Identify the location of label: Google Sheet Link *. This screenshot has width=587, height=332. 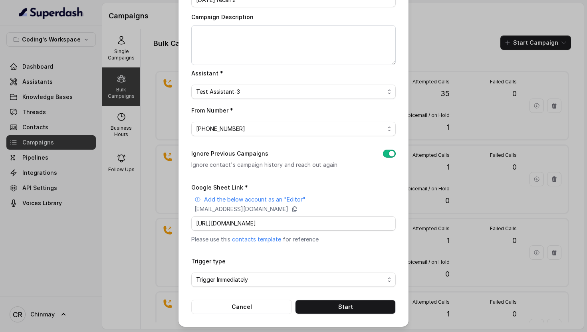
(220, 187).